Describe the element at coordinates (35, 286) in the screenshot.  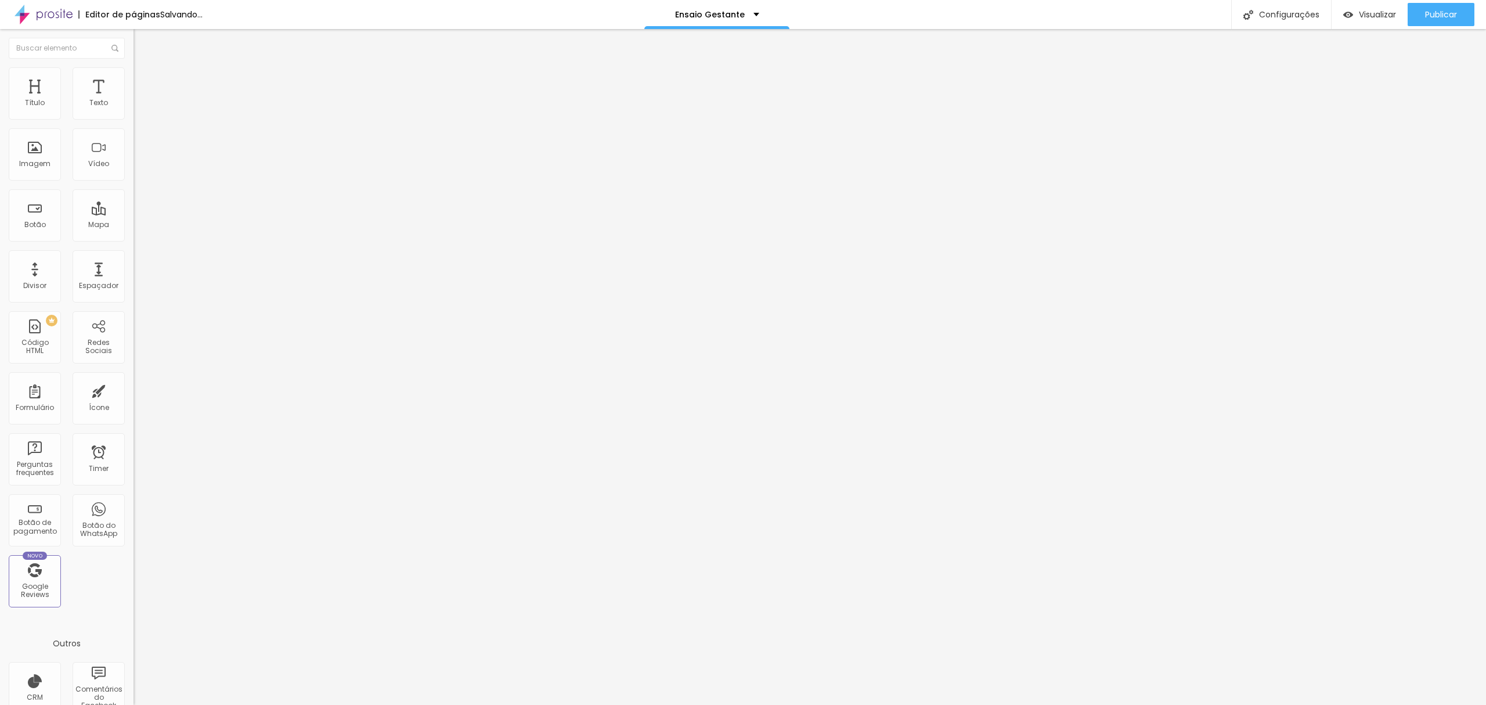
I see `div: Divisor` at that location.